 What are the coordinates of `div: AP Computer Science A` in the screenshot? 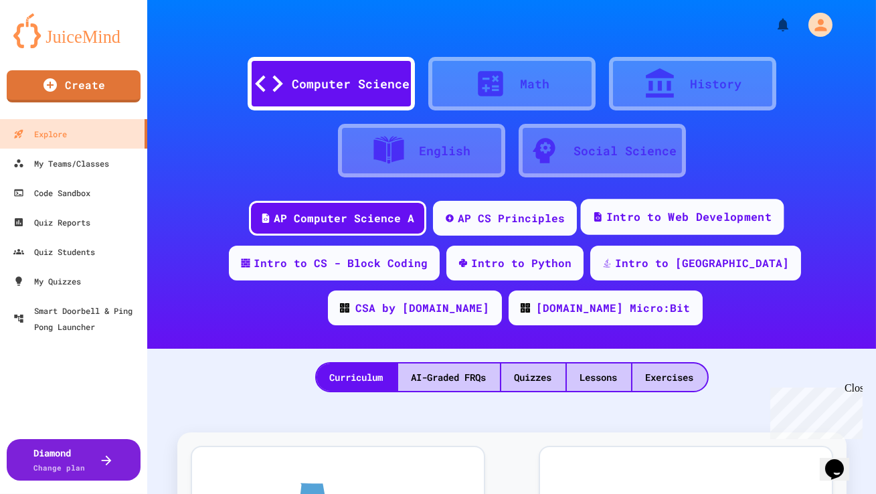 It's located at (344, 218).